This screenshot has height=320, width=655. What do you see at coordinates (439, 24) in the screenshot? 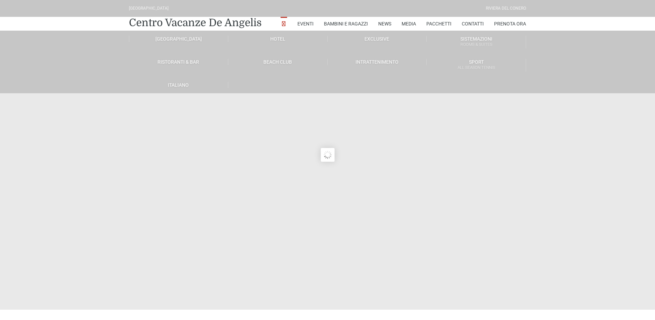
I see `a: Pacchetti` at bounding box center [439, 24].